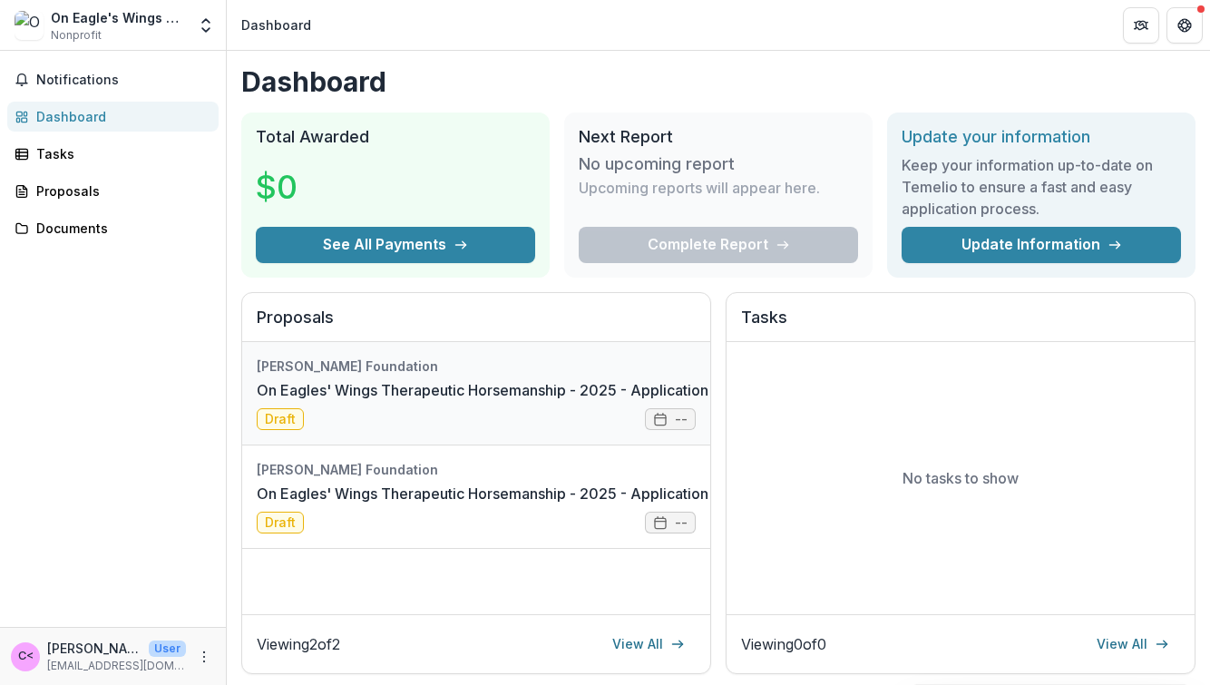 This screenshot has width=1210, height=685. I want to click on p: User, so click(167, 649).